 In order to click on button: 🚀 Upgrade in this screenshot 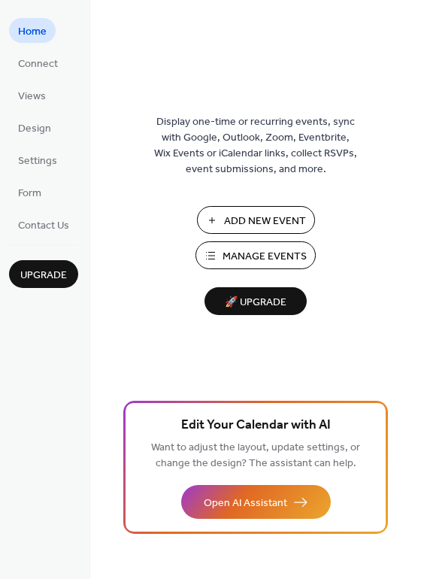, I will do `click(256, 301)`.